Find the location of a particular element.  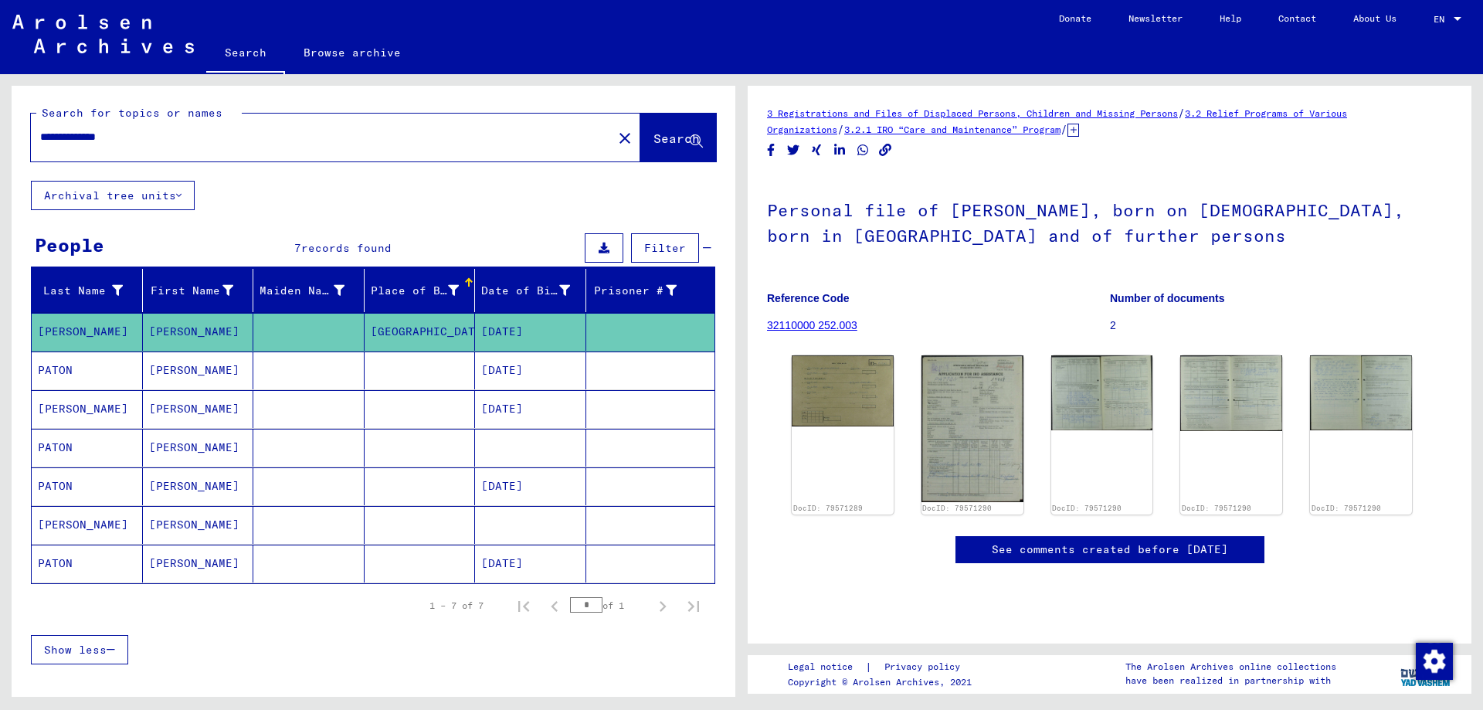

p: The Arolsen Archives online collections is located at coordinates (1230, 667).